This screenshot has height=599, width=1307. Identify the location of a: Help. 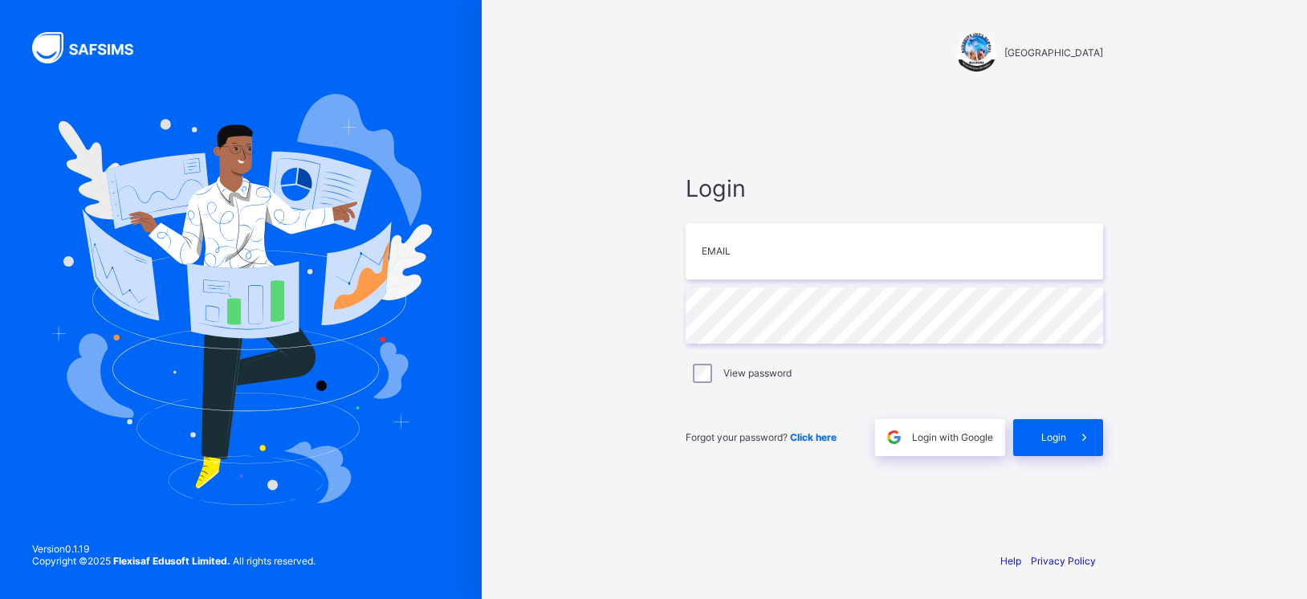
(1011, 561).